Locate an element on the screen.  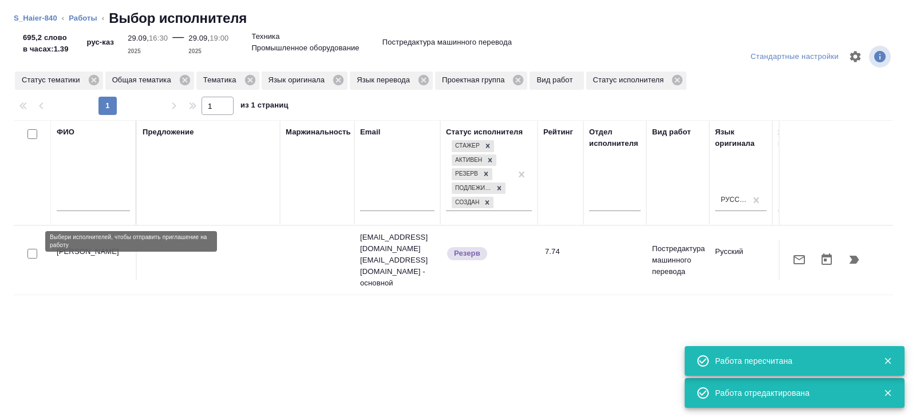
div: Работа пересчитана is located at coordinates (790, 361).